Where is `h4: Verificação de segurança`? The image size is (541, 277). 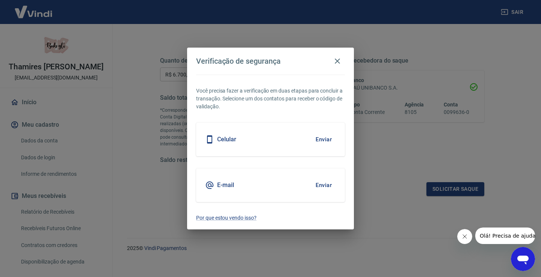
h4: Verificação de segurança is located at coordinates (238, 61).